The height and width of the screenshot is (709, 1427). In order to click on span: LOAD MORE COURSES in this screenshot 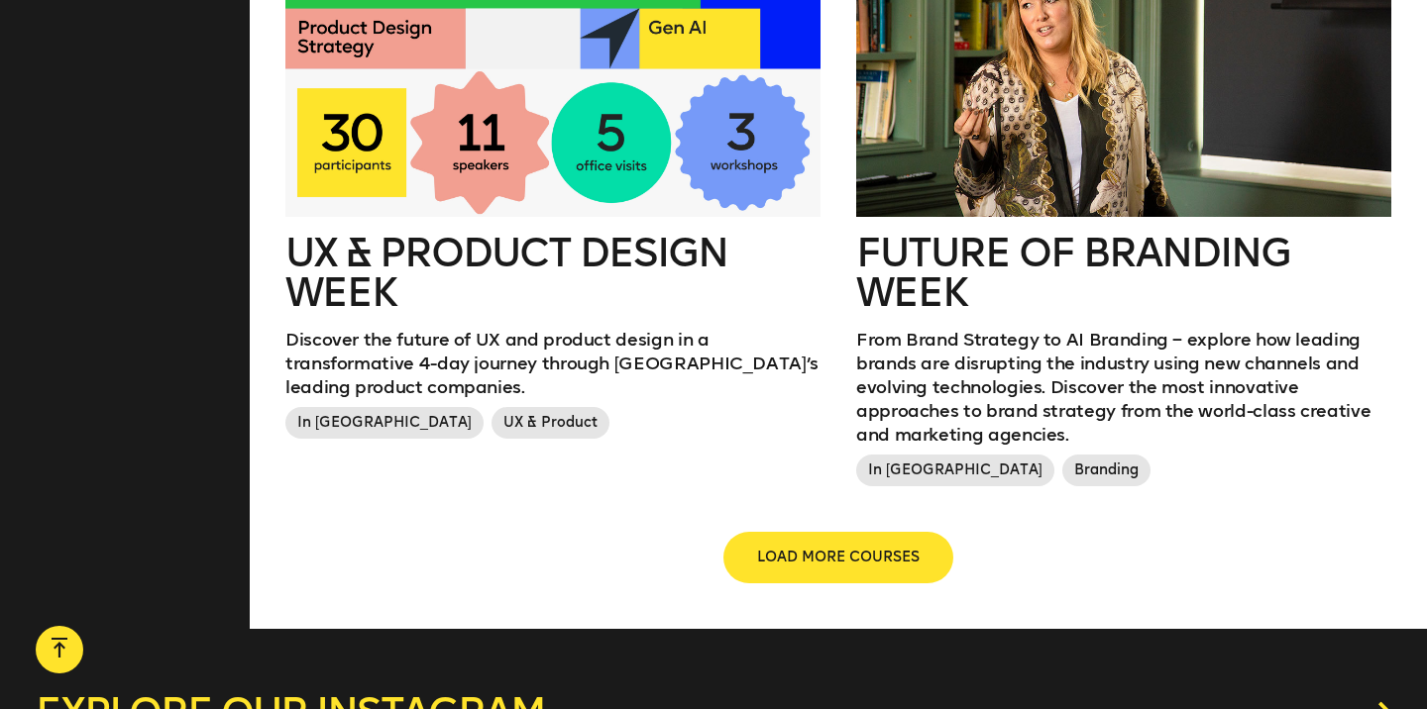, I will do `click(838, 558)`.